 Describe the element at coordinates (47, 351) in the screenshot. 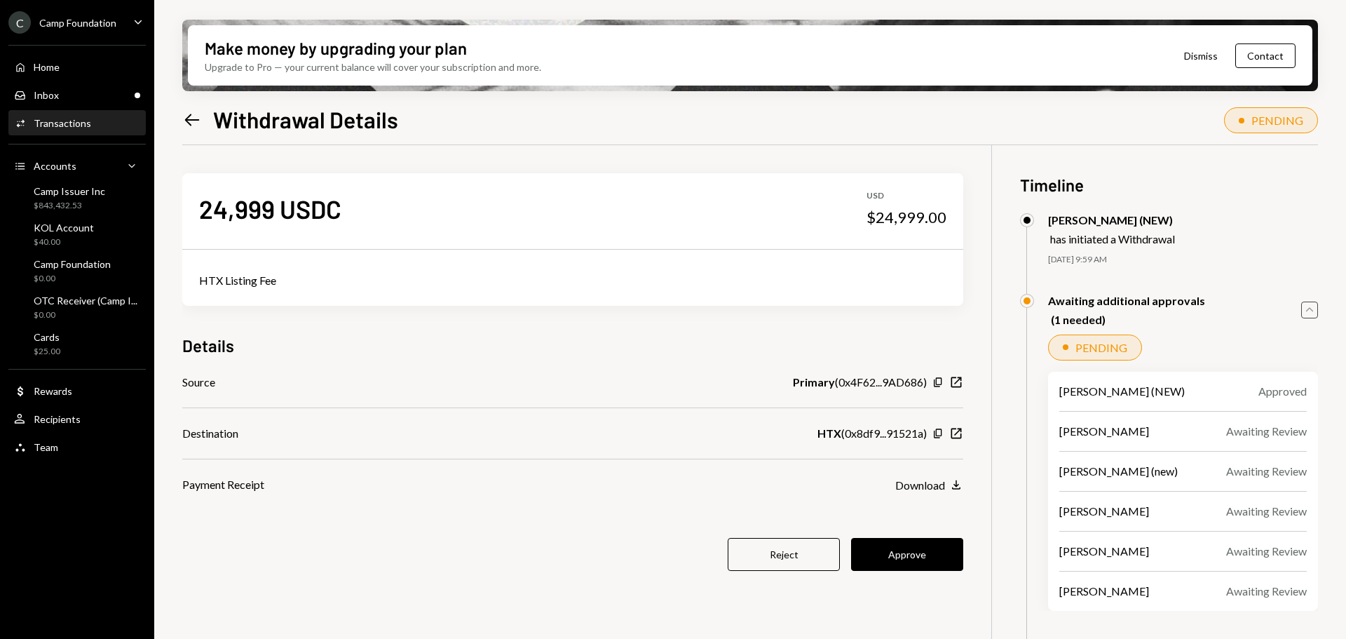

I see `div: $25.00` at that location.